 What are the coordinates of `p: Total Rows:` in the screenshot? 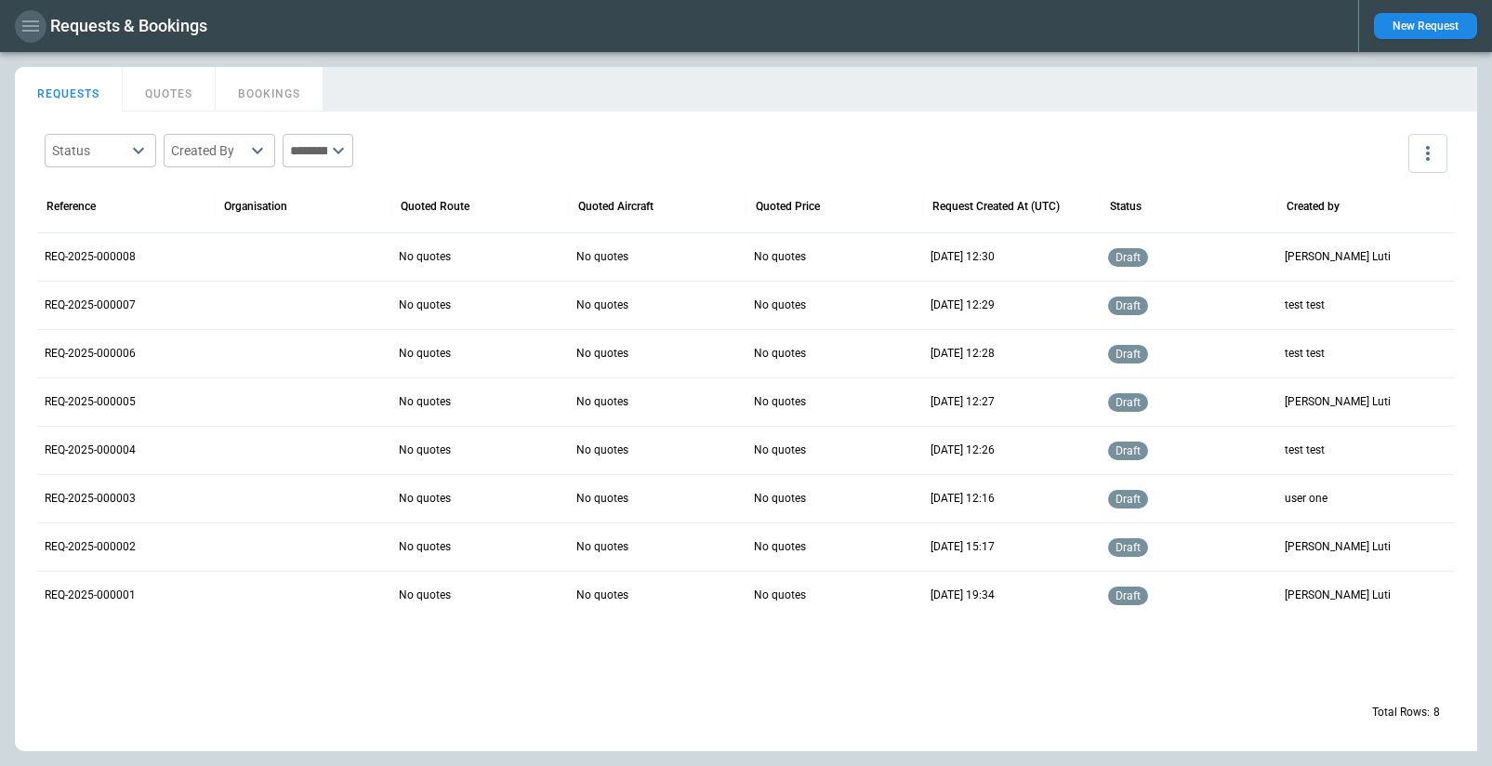 It's located at (1401, 712).